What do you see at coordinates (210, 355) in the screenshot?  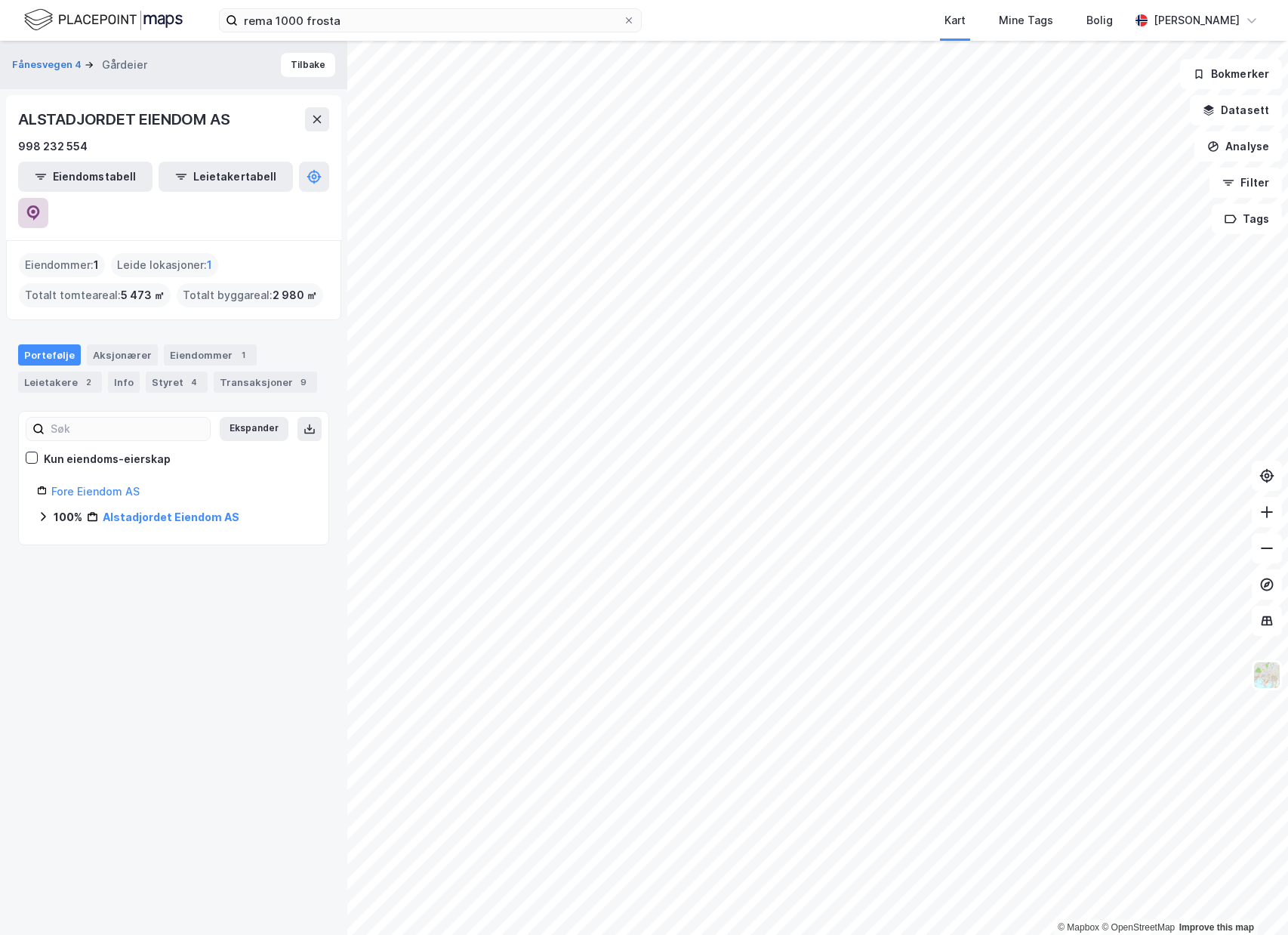 I see `div: Eiendommer` at bounding box center [210, 355].